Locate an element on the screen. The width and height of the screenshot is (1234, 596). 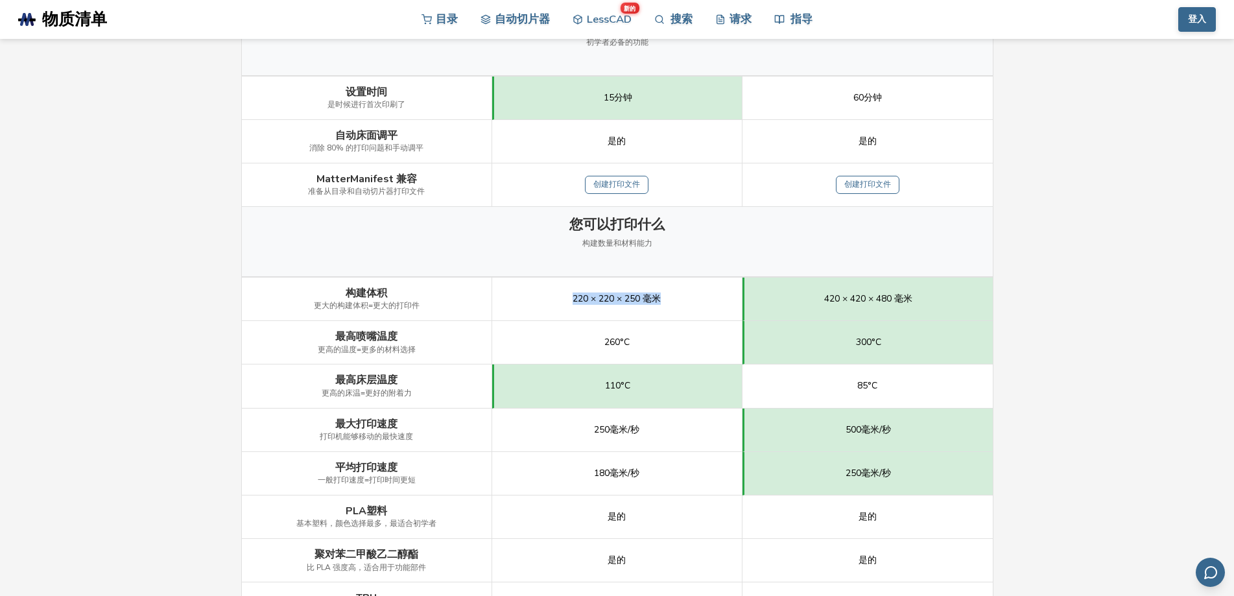
font: 新的 is located at coordinates (629, 8).